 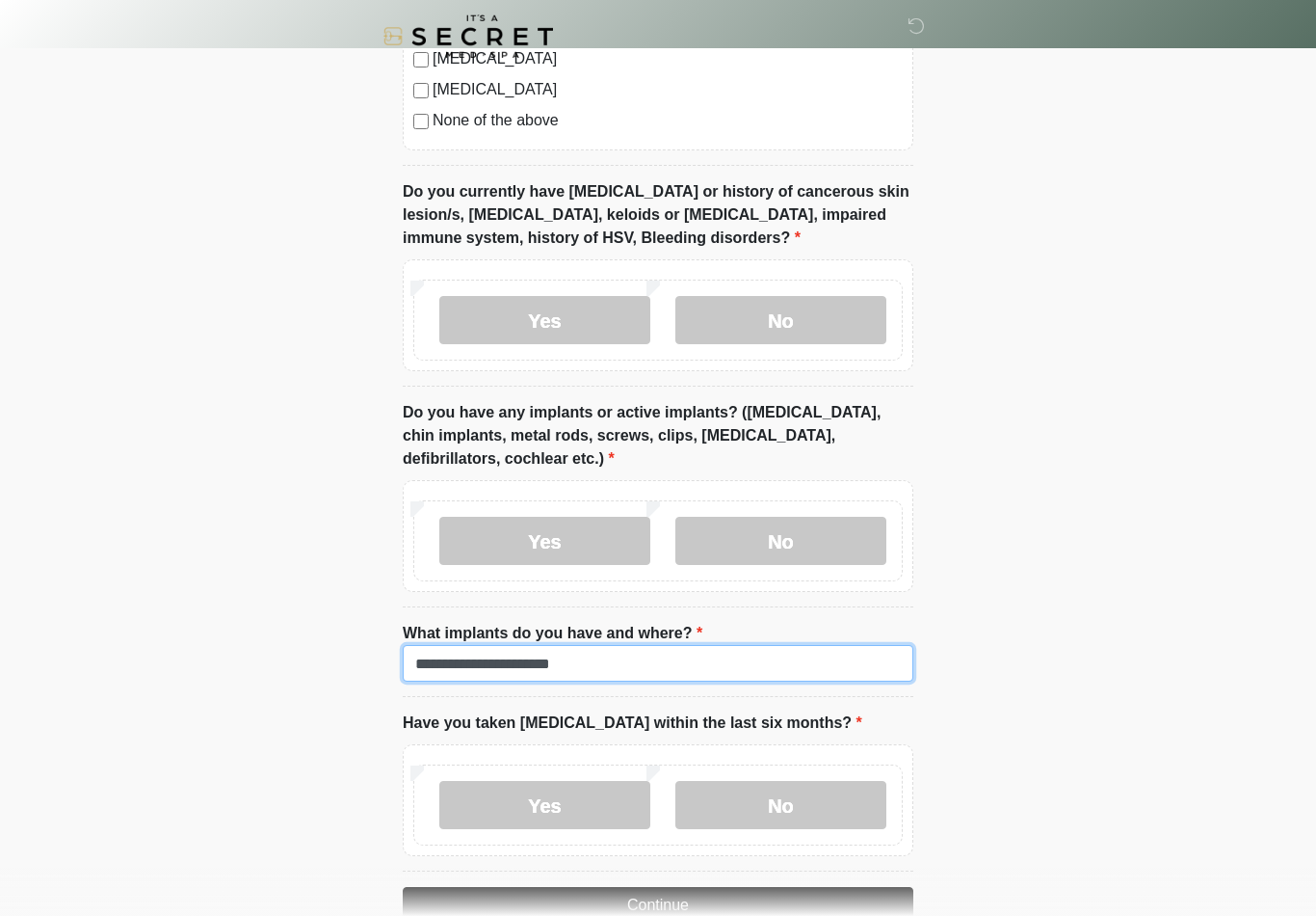 What do you see at coordinates (552, 633) in the screenshot?
I see `label: What implants do you have and where?` at bounding box center [552, 633].